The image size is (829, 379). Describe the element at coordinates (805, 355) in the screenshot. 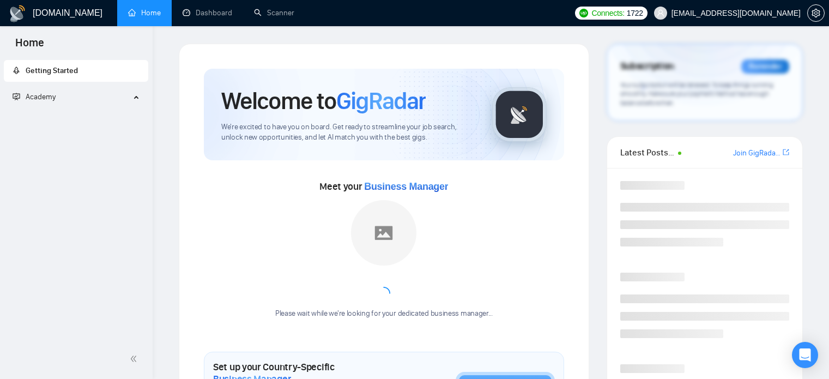

I see `div: Open Intercom Messenger` at that location.